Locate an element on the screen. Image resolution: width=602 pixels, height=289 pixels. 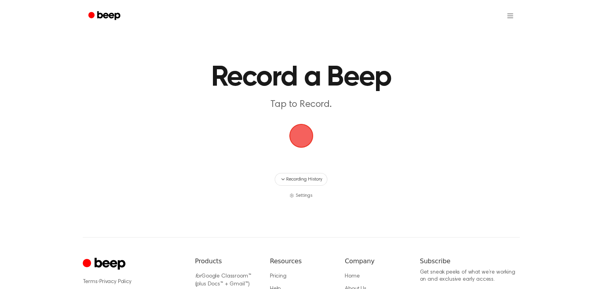
a: forGoogle Classroom™ (plus Docs™ + Gmail™) is located at coordinates (223, 280).